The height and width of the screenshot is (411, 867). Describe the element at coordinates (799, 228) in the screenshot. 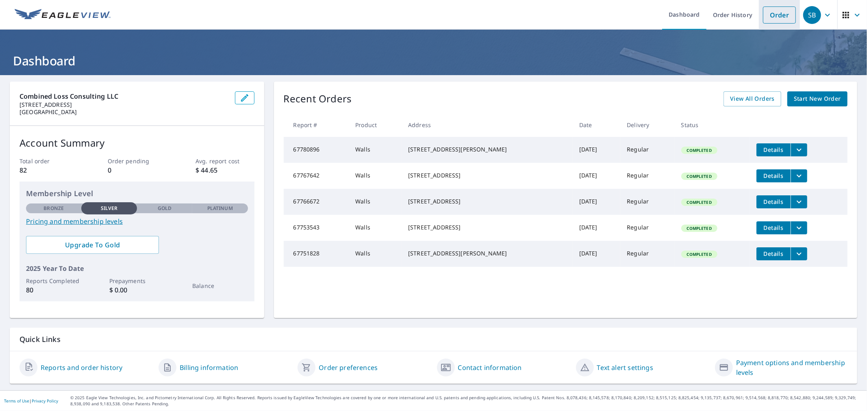

I see `button: filesDropdownBtn-67753543` at that location.